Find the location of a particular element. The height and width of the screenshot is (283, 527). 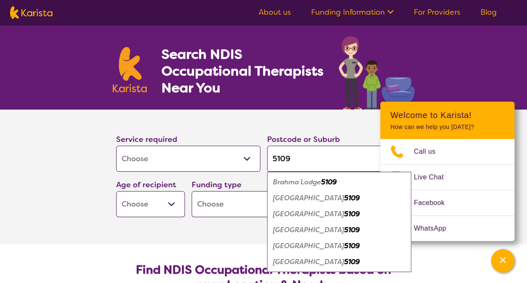

div: Salisbury Plain 5109 is located at coordinates (339, 262).